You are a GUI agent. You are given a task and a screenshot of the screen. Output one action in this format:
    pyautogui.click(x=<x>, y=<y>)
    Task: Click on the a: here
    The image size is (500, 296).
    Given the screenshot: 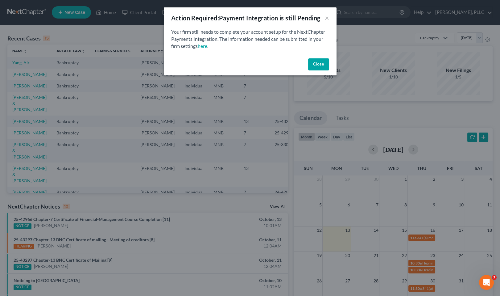 What is the action you would take?
    pyautogui.click(x=202, y=46)
    